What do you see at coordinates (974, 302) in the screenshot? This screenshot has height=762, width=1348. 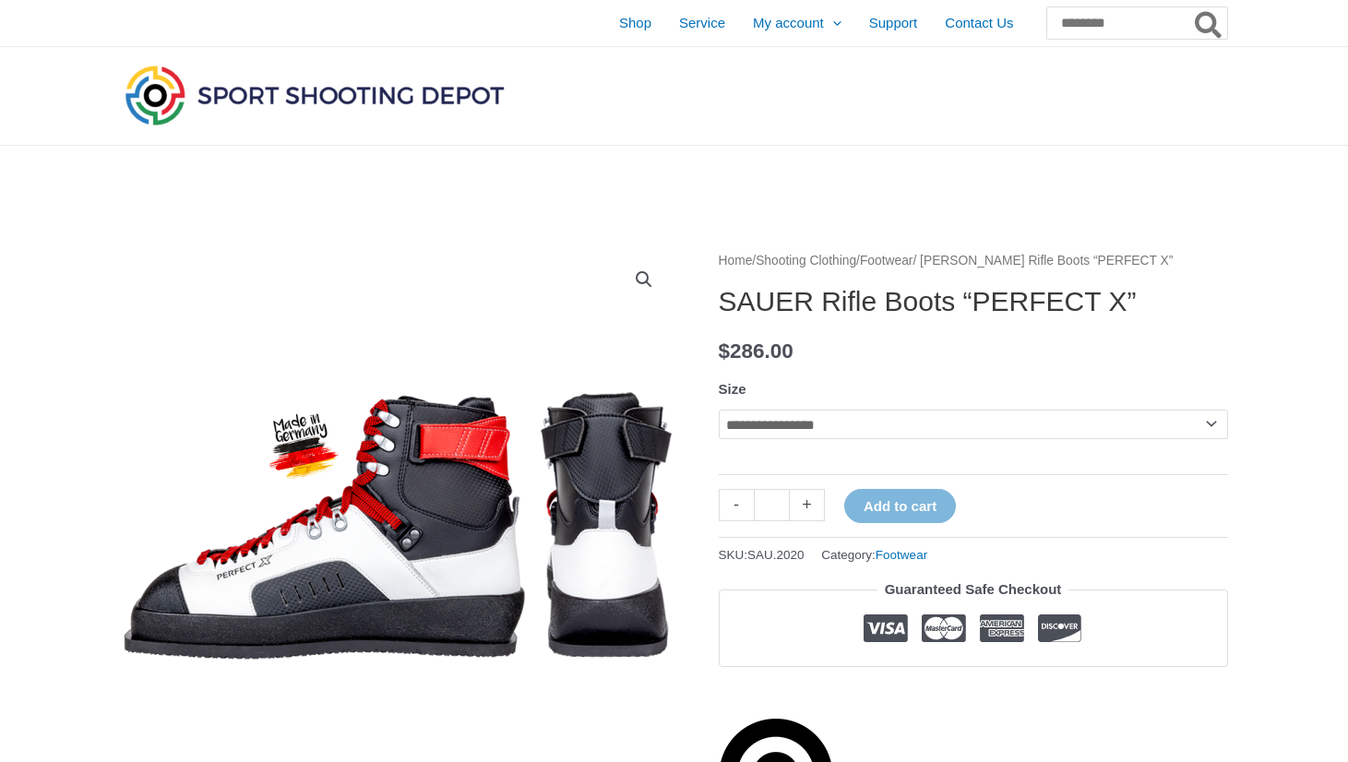 I see `h1: SAUER Rifle Boots “PERFECT X”` at bounding box center [974, 302].